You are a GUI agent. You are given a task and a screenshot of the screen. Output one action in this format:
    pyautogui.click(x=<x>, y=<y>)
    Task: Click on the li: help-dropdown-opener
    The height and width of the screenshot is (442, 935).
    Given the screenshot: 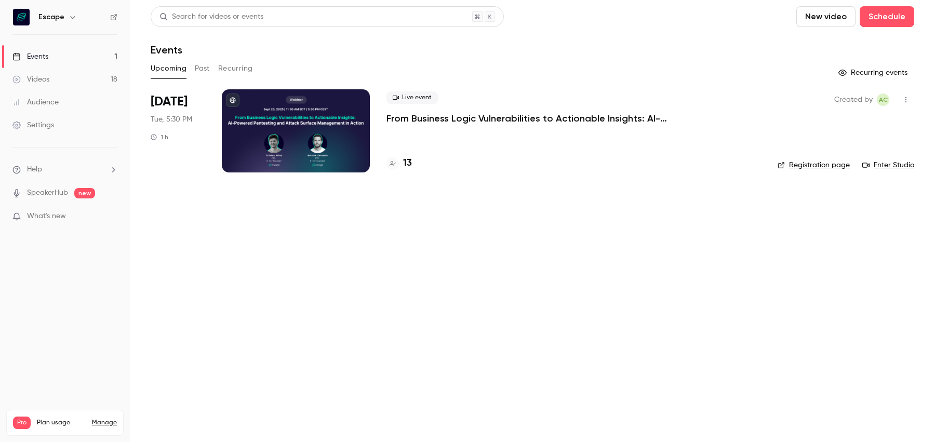 What is the action you would take?
    pyautogui.click(x=65, y=169)
    